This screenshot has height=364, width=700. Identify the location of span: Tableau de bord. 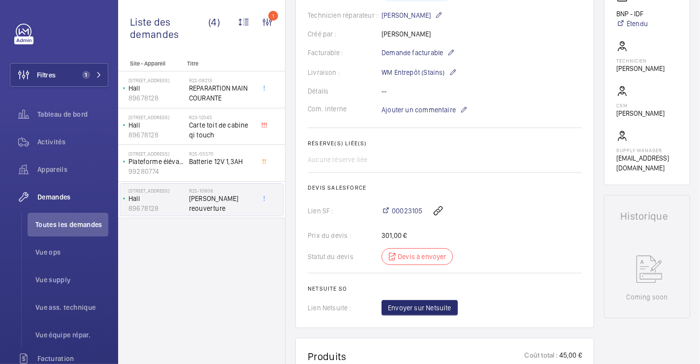
(73, 114).